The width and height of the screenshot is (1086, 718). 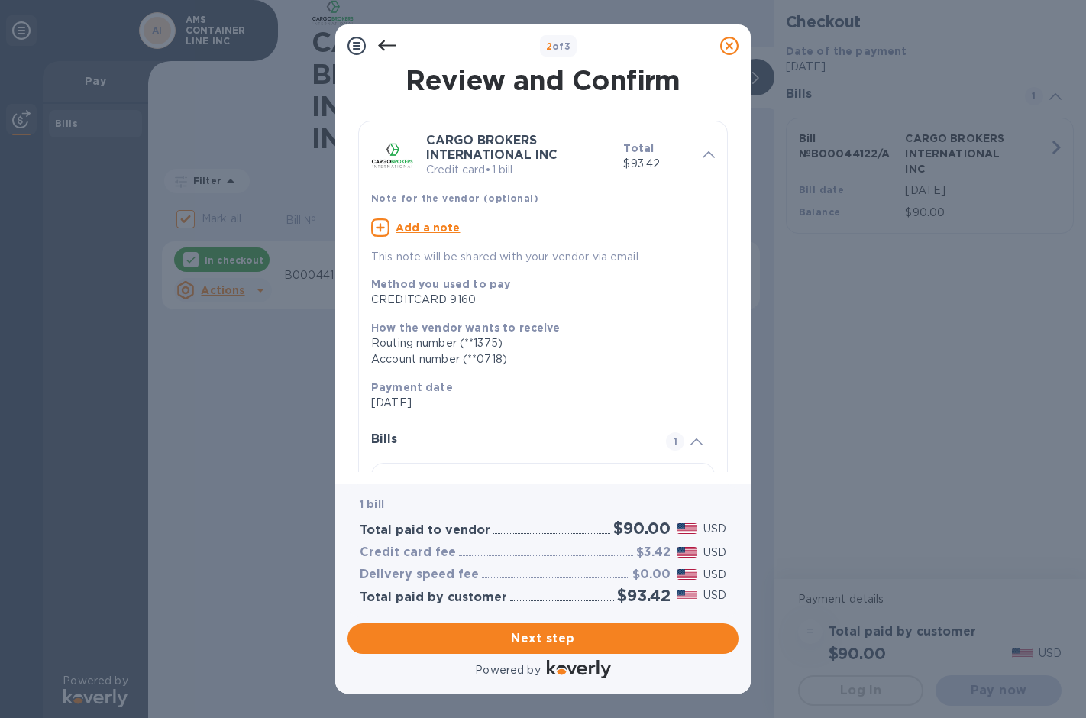 What do you see at coordinates (519, 170) in the screenshot?
I see `p: Credit card • 1 bill` at bounding box center [519, 170].